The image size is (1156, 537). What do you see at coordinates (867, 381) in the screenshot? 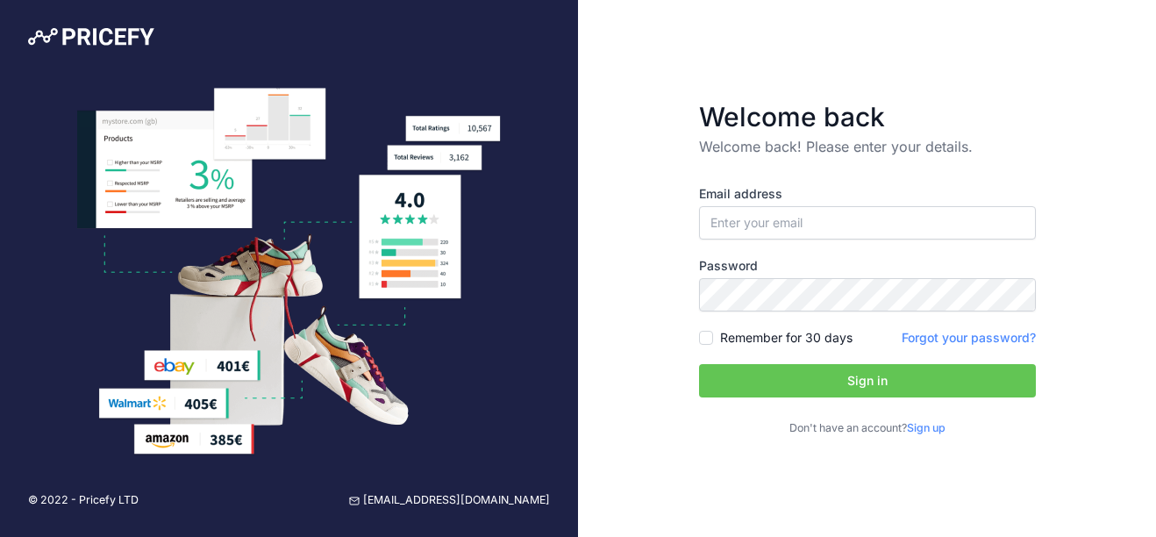
I see `button: Sign in` at bounding box center [867, 381].